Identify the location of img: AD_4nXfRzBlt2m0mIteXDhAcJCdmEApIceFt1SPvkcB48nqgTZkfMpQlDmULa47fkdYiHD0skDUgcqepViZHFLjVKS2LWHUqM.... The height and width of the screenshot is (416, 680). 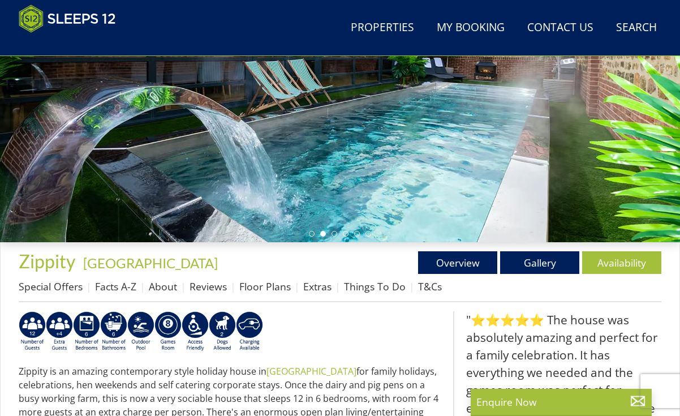
(87, 332).